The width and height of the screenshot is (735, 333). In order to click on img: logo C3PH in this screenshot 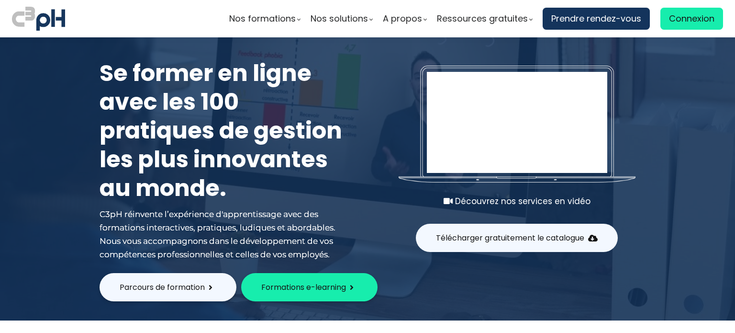, I will do `click(38, 19)`.